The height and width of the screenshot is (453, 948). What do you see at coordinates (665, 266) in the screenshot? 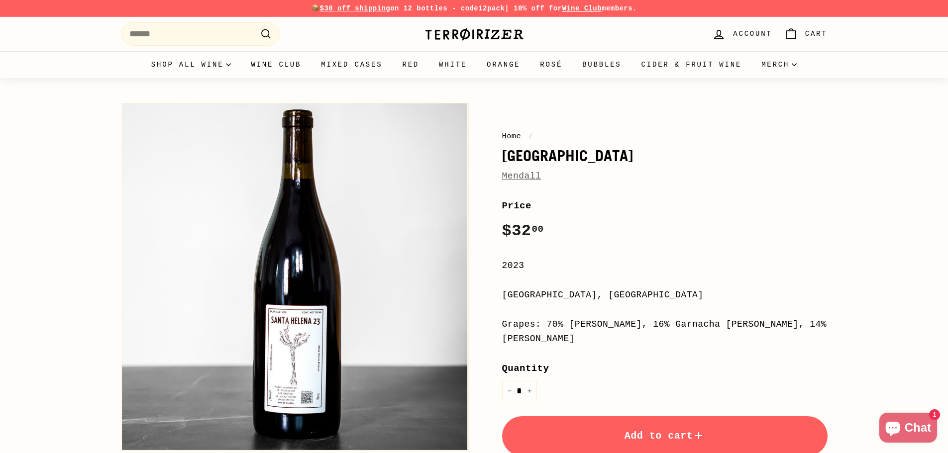
I see `div: 2023` at bounding box center [665, 266].